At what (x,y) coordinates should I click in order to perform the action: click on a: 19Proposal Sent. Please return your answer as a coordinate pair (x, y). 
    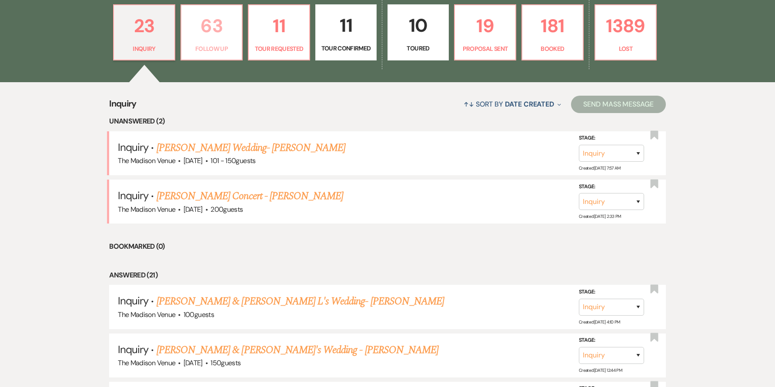
    Looking at the image, I should click on (485, 33).